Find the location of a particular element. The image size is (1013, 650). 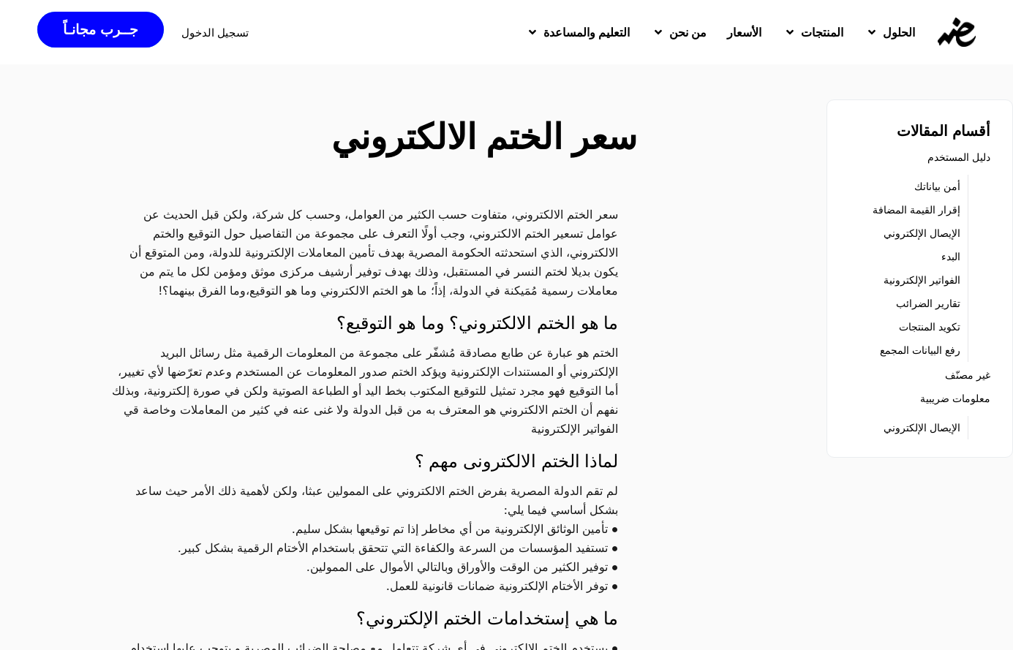

a: معلومات ضريبية is located at coordinates (955, 398).